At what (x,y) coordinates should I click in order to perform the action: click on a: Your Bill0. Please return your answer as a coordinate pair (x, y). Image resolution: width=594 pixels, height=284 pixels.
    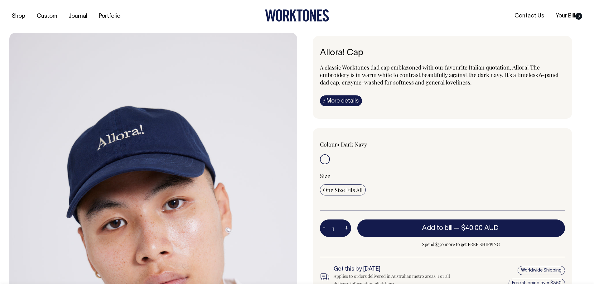
    Looking at the image, I should click on (569, 16).